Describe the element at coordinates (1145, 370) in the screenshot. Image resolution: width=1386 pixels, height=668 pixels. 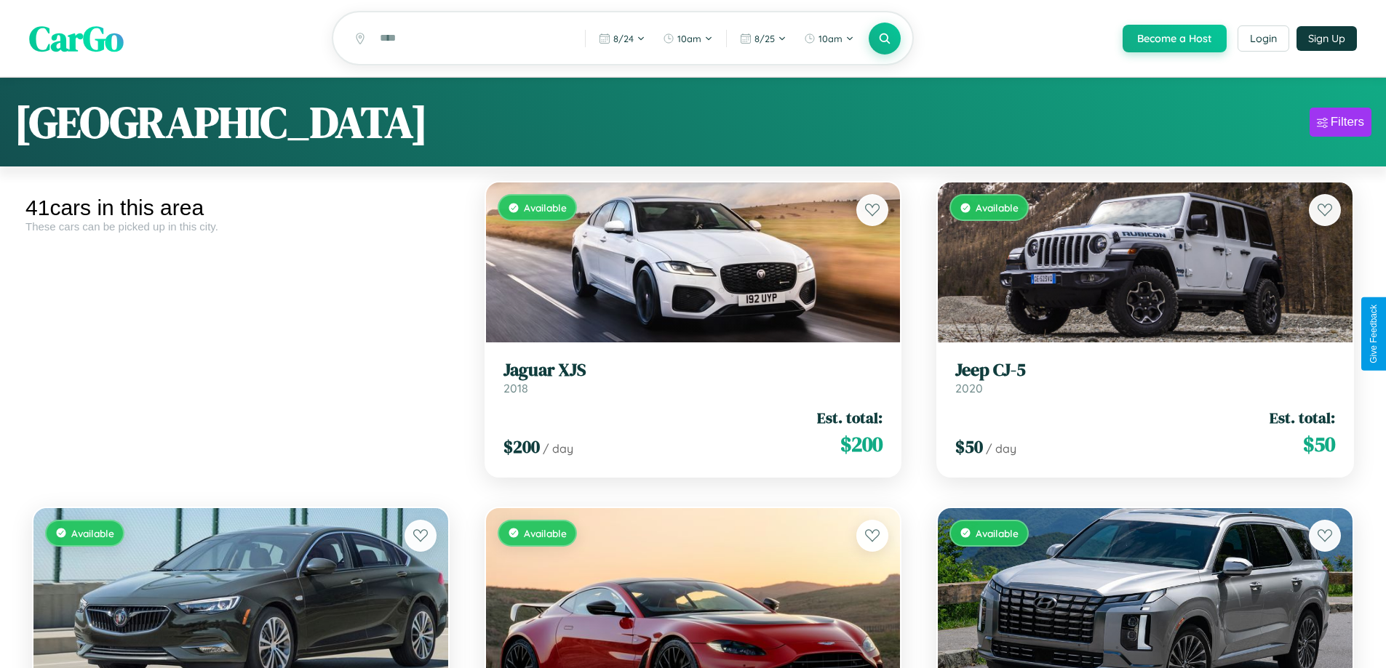
I see `h3: Jeep CJ-5` at that location.